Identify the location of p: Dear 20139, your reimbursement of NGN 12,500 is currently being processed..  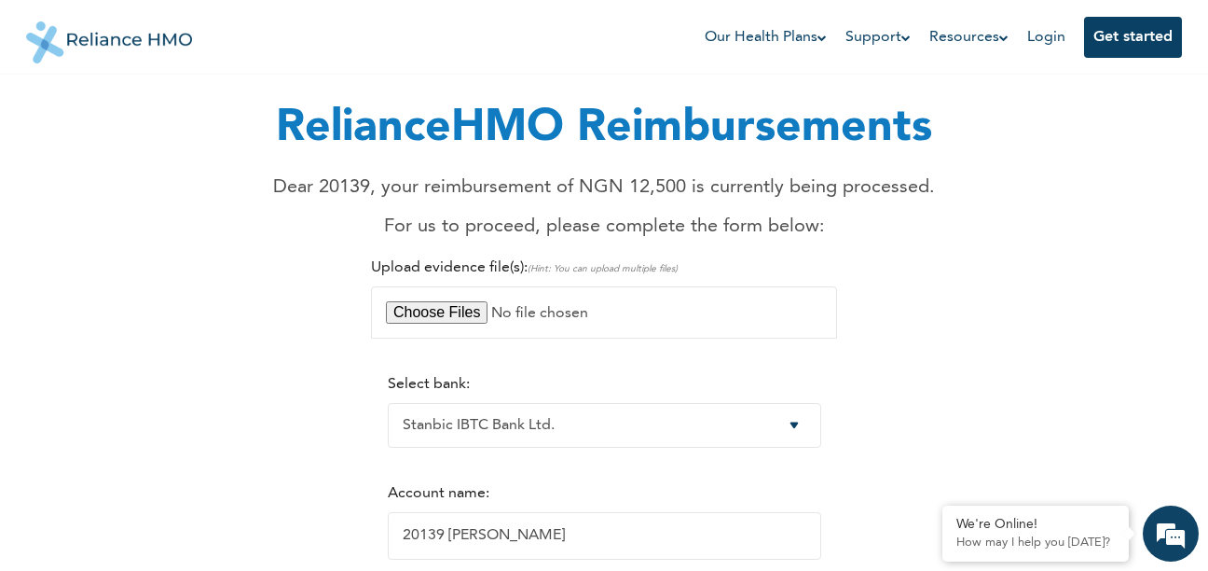
(604, 187).